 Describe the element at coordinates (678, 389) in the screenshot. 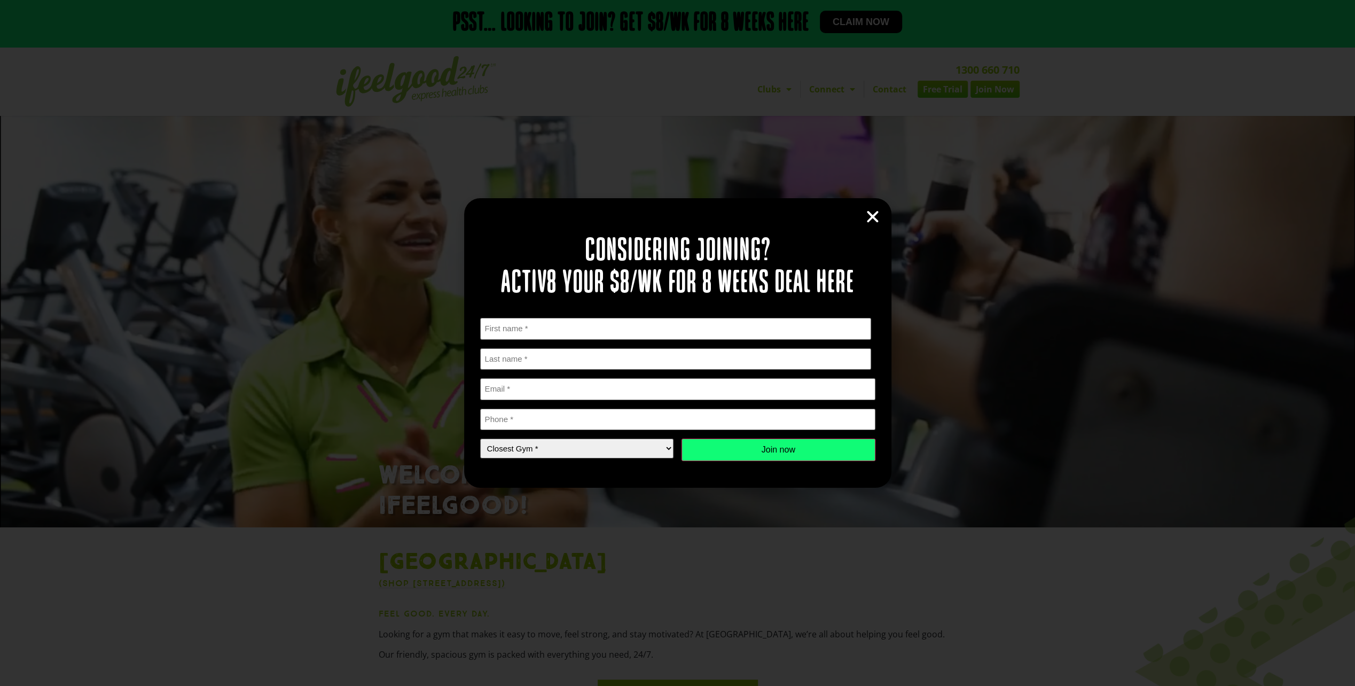

I see `input: Email *` at that location.